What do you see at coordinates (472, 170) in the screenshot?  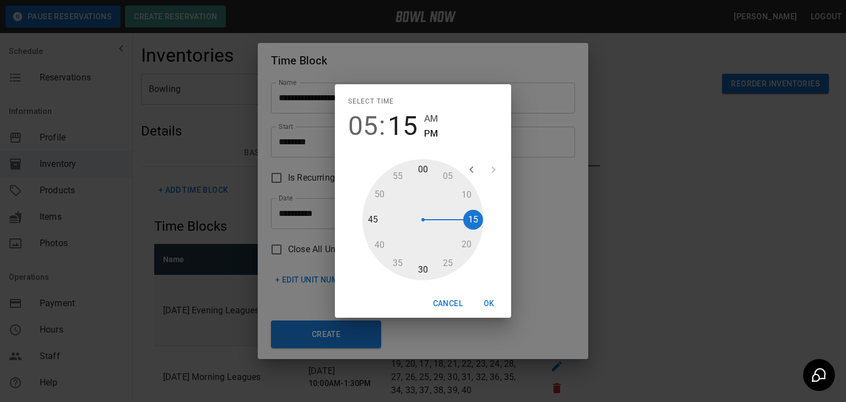 I see `button: open previous view` at bounding box center [472, 170].